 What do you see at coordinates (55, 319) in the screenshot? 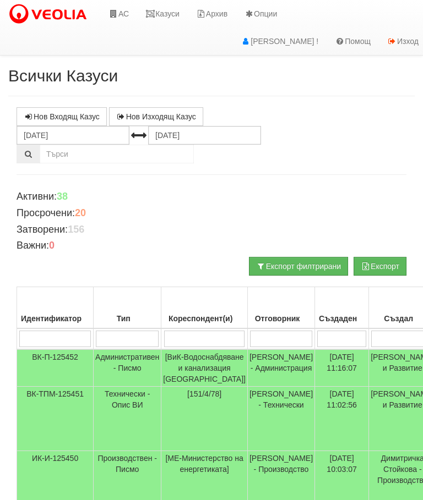
I see `div: Идентификатор` at bounding box center [55, 319].